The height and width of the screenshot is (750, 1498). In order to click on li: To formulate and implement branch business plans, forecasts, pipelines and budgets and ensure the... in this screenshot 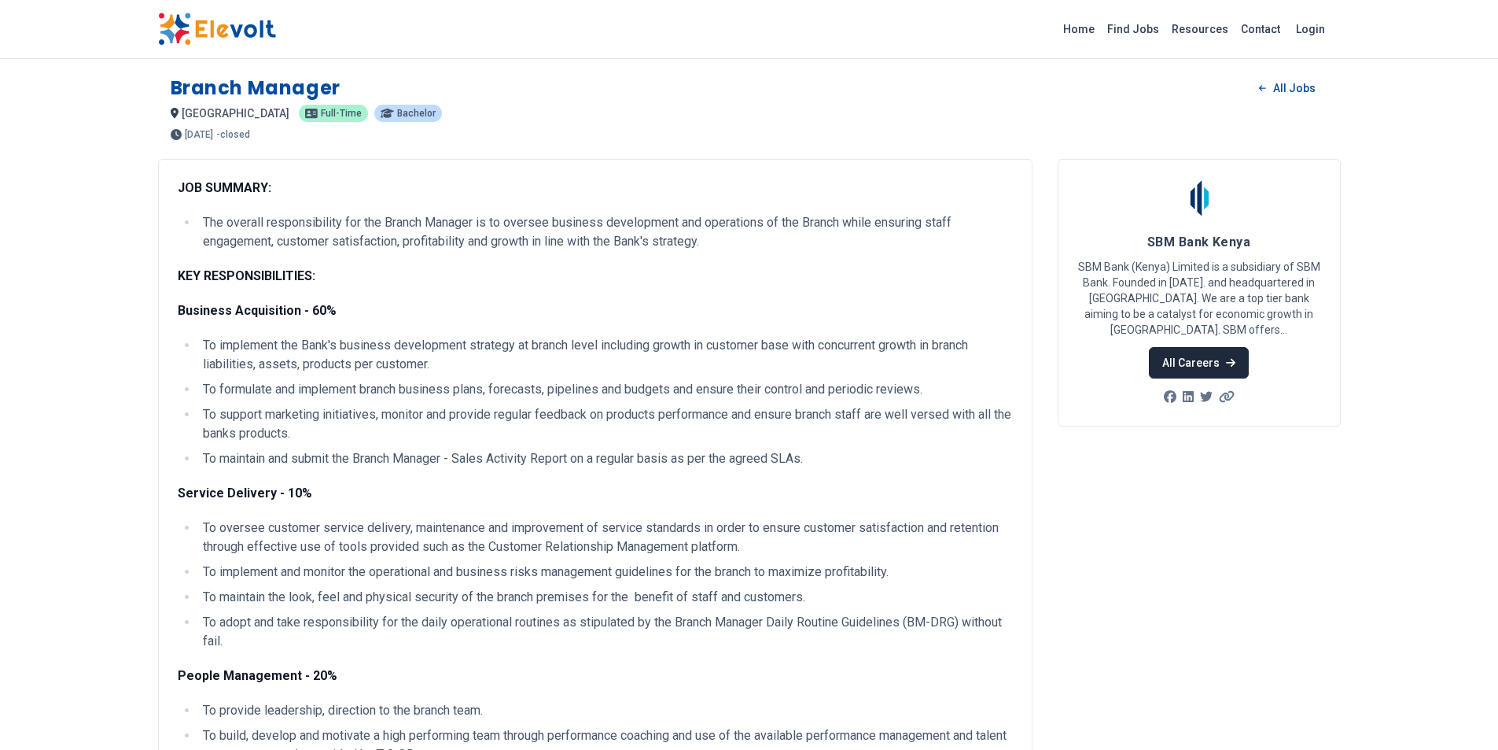, I will do `click(606, 389)`.